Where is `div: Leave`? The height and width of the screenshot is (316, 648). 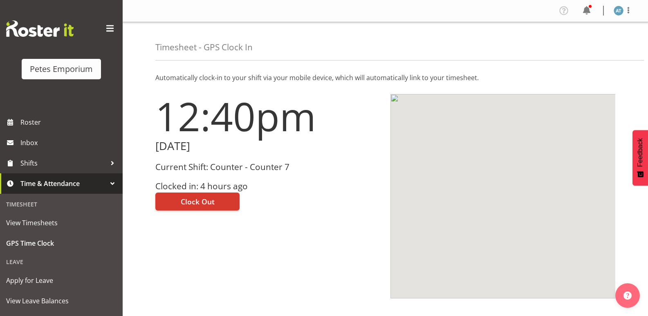
div: Leave is located at coordinates (61, 262).